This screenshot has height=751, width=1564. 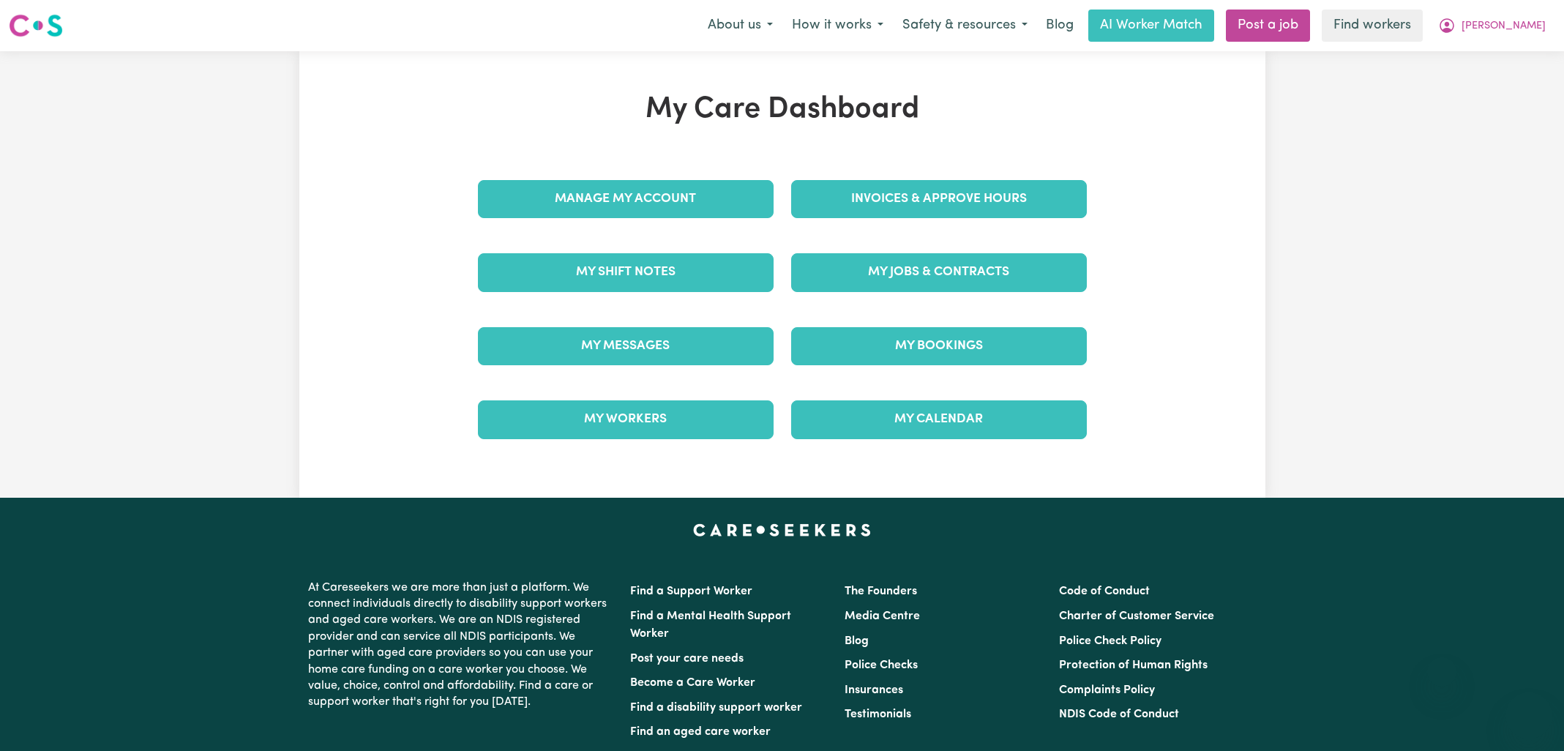 What do you see at coordinates (1137, 616) in the screenshot?
I see `a: Charter of Customer Service` at bounding box center [1137, 616].